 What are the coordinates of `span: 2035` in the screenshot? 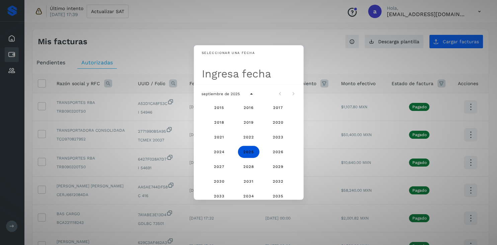 It's located at (278, 196).